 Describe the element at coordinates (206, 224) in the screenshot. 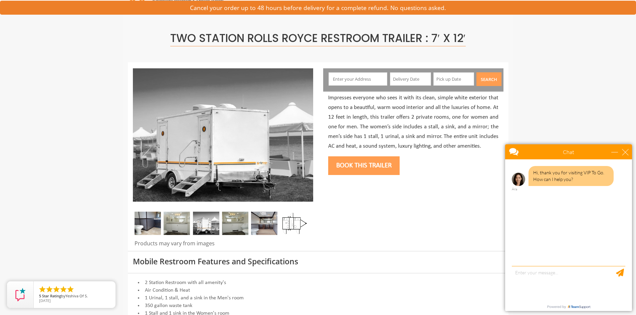

I see `img: A mini restroom trailer with two separate stations and separate doors for males and females` at that location.